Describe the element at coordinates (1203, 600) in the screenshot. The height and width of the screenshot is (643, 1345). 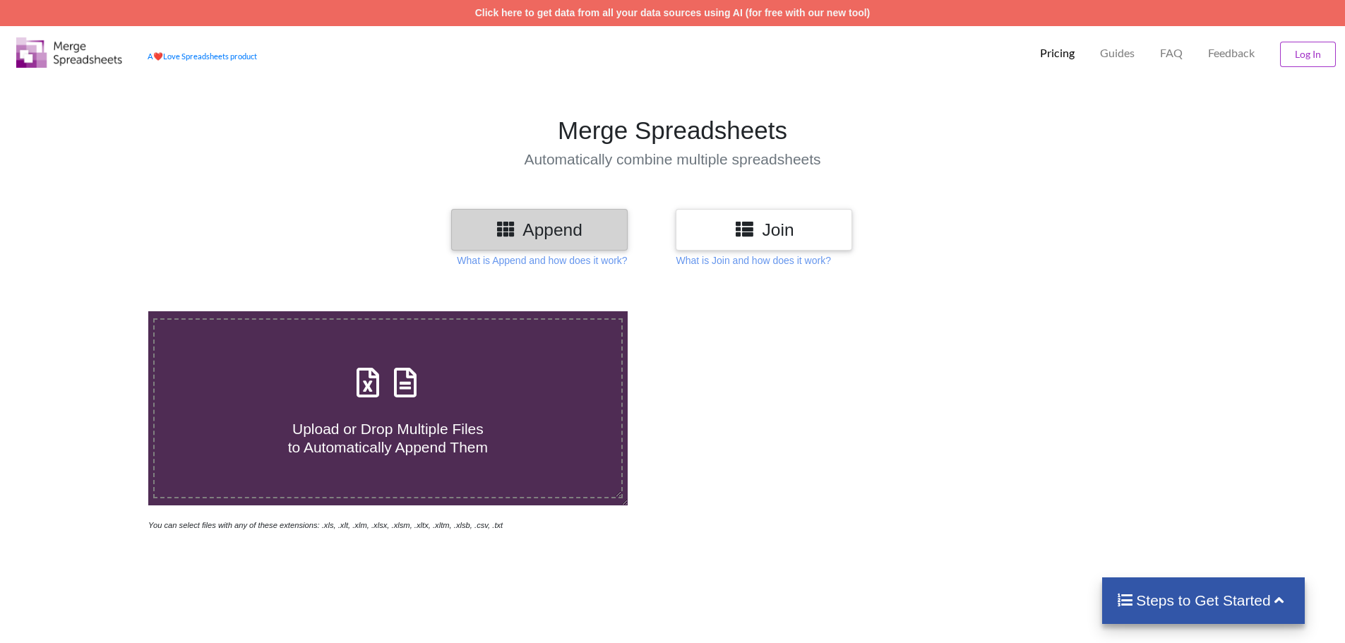
I see `h4: Steps to Get Started` at that location.